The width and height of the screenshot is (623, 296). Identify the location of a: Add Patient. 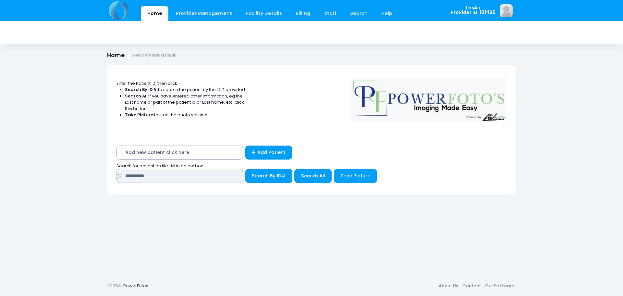
(269, 152).